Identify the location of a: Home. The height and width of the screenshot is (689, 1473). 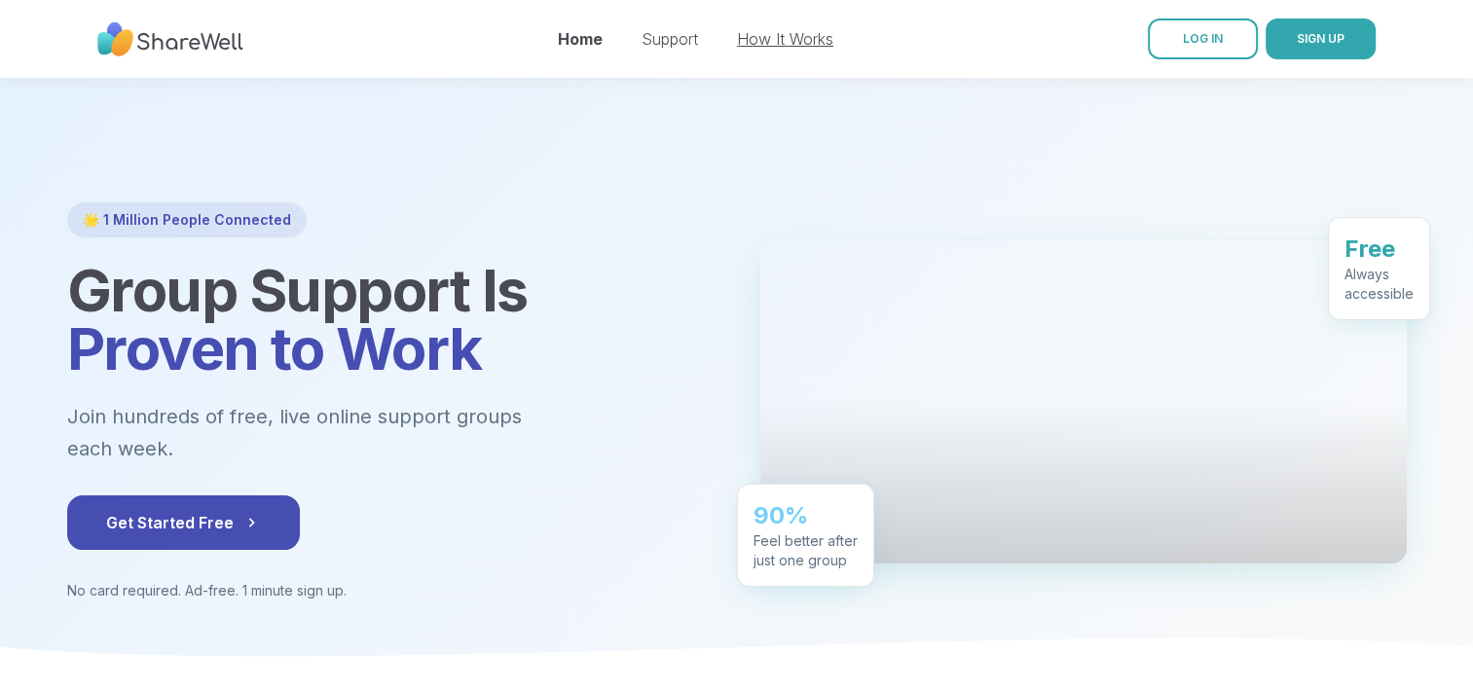
(580, 39).